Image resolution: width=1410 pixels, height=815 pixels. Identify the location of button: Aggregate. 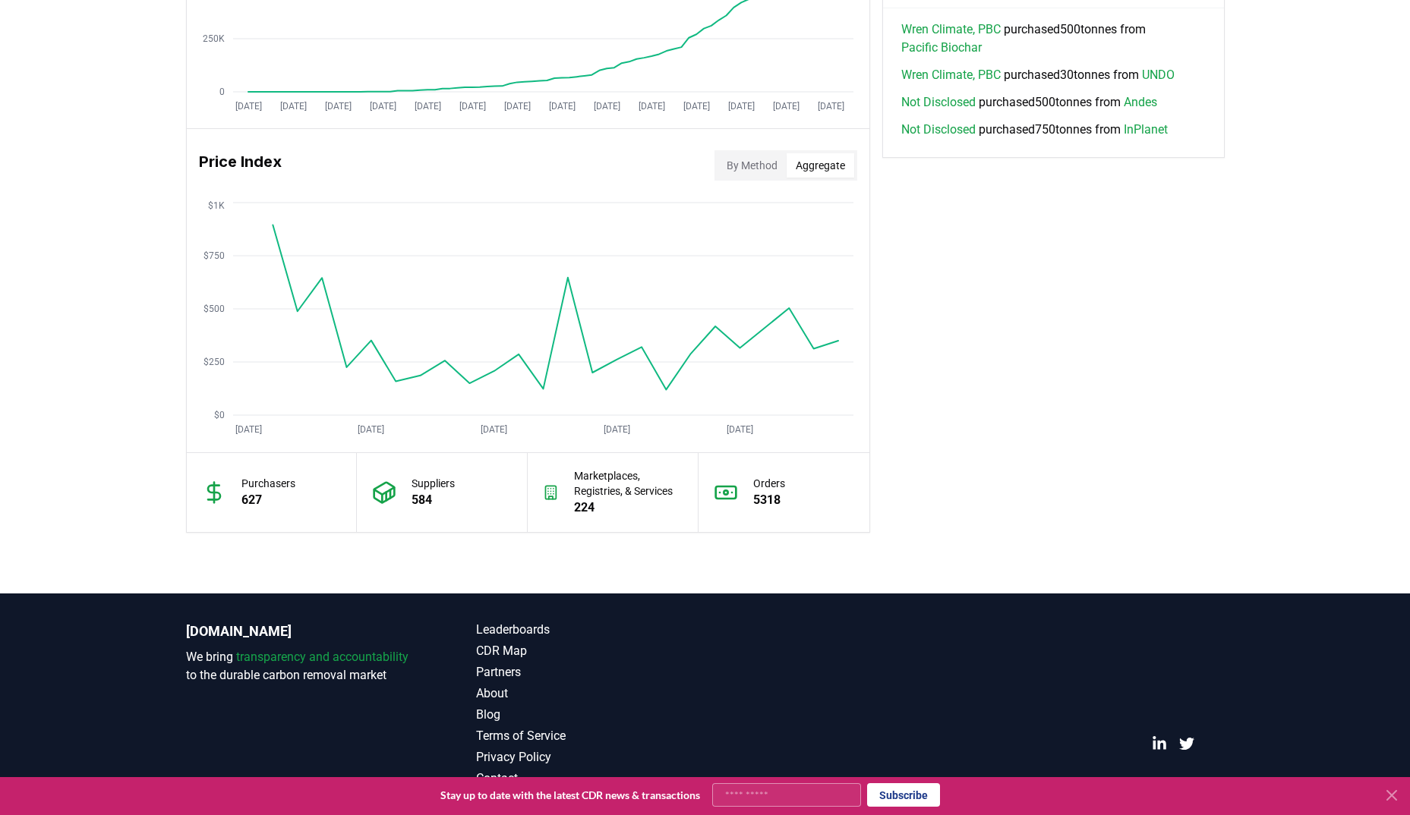
(820, 166).